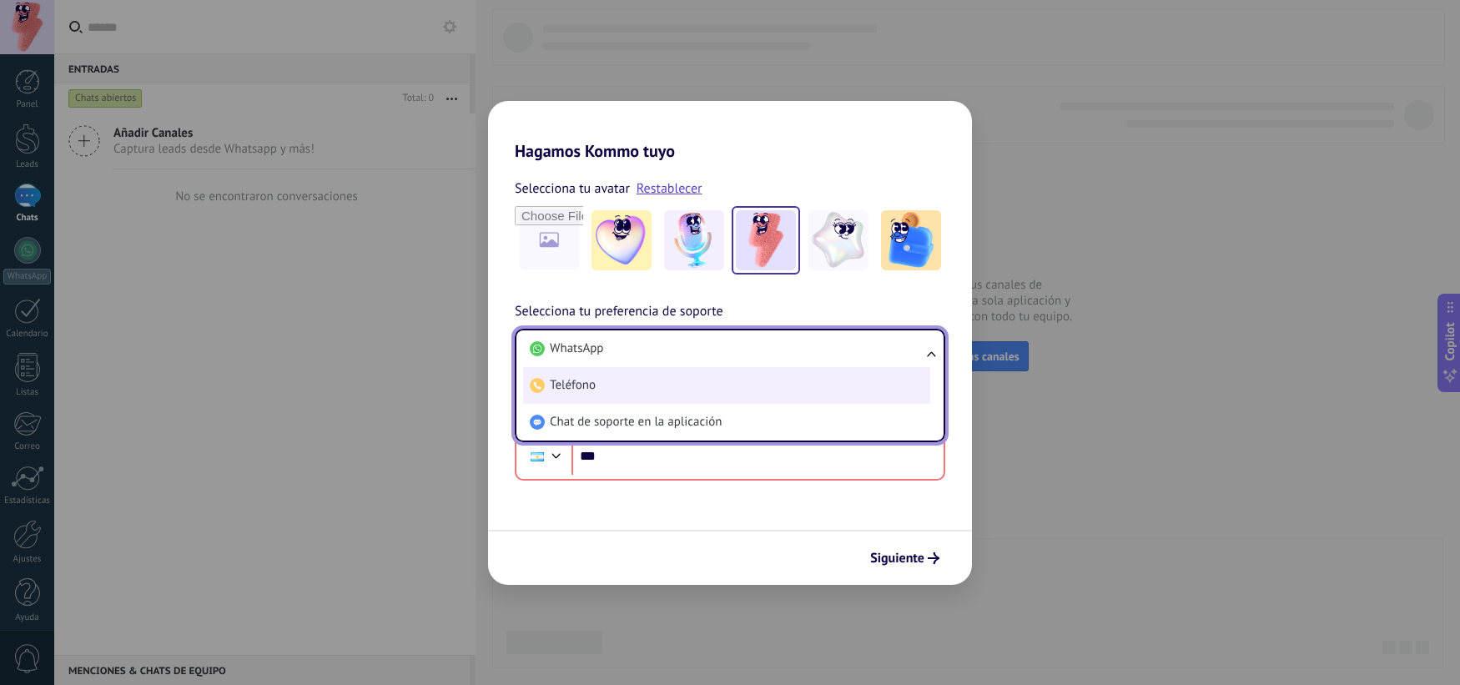 The height and width of the screenshot is (685, 1460). I want to click on img: -3.jpeg, so click(766, 240).